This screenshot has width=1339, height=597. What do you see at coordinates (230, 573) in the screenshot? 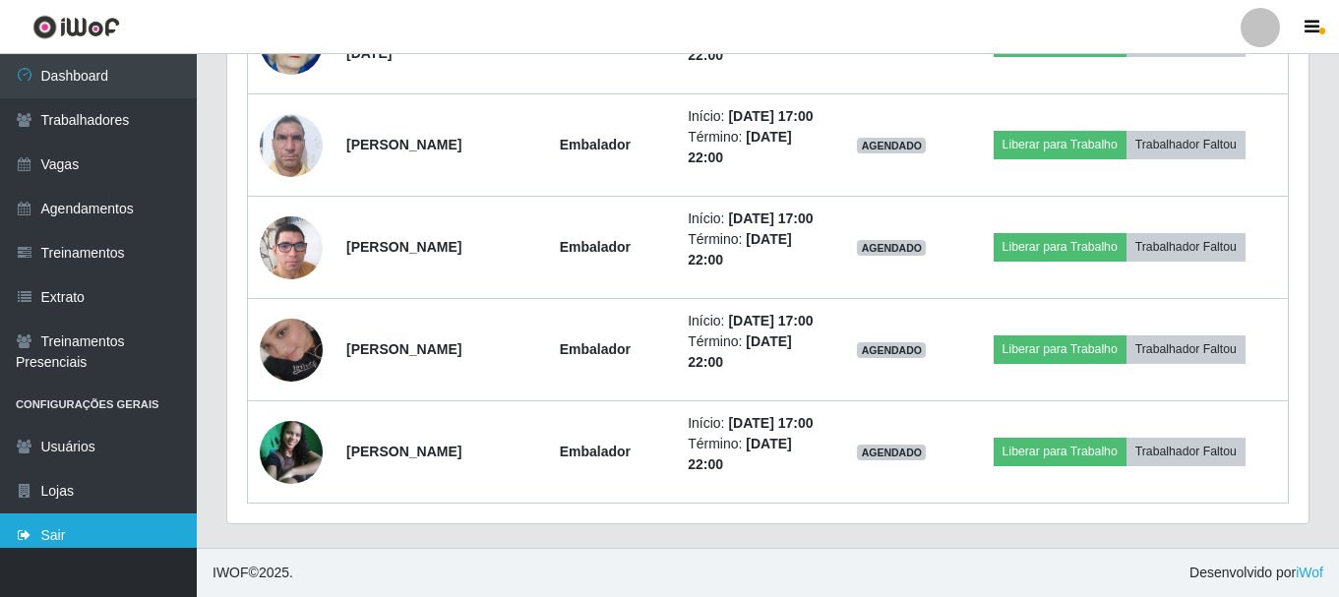
I see `span: IWOF` at bounding box center [230, 573].